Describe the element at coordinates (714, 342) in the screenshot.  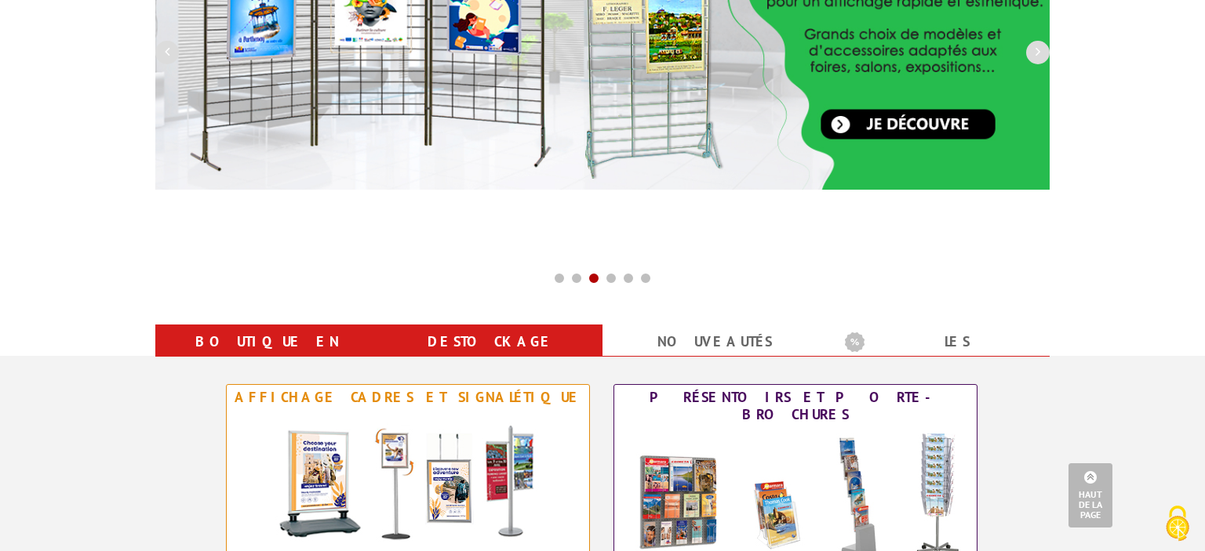
I see `a: nouveautés` at that location.